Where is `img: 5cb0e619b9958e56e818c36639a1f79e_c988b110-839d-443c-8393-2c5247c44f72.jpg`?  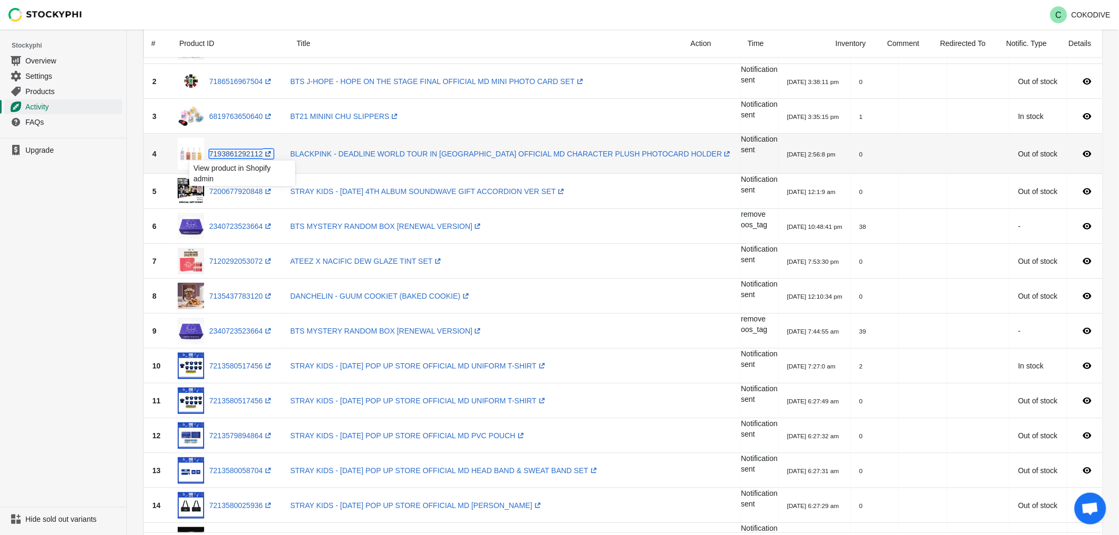
img: 5cb0e619b9958e56e818c36639a1f79e_c988b110-839d-443c-8393-2c5247c44f72.jpg is located at coordinates (191, 261).